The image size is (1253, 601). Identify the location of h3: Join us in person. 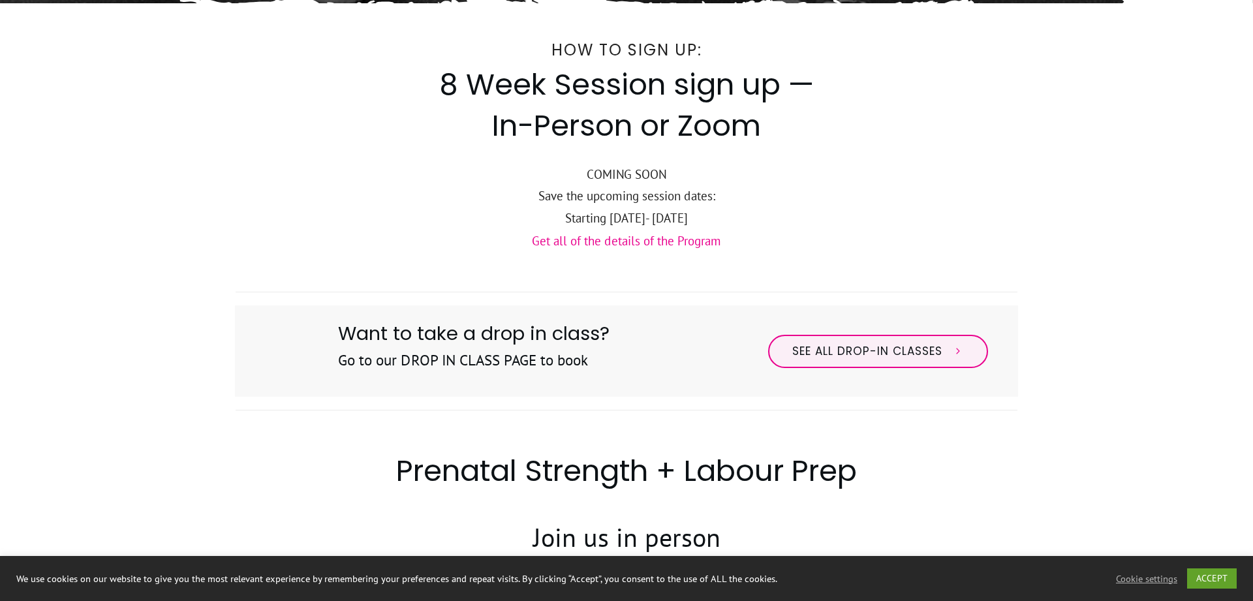
(627, 537).